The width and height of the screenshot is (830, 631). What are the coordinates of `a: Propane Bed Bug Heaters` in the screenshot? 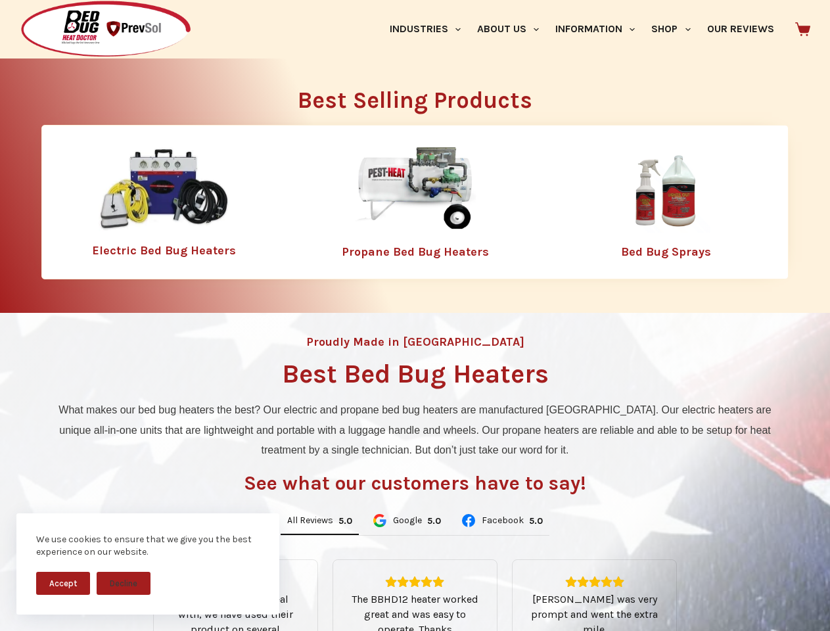 It's located at (415, 252).